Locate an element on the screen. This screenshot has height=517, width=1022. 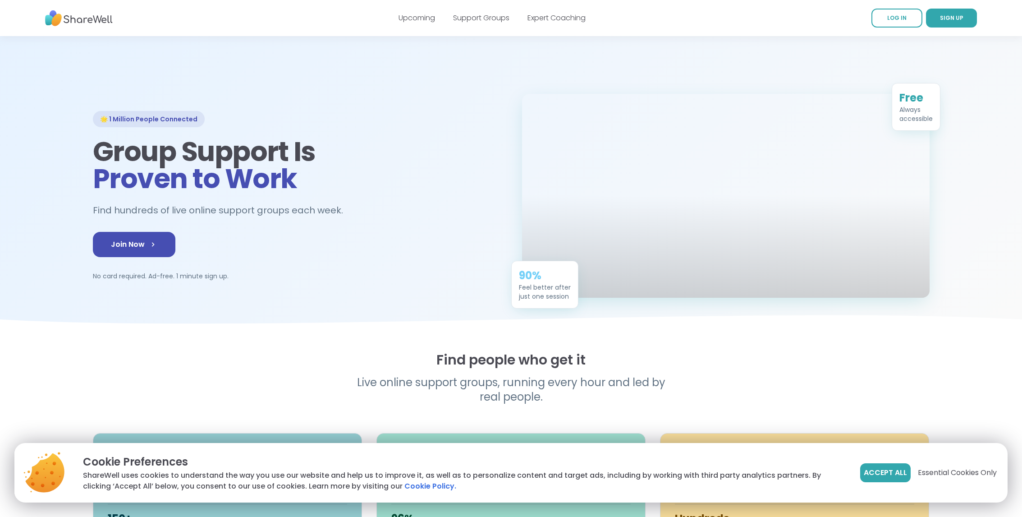
a: Support Groups is located at coordinates (481, 18).